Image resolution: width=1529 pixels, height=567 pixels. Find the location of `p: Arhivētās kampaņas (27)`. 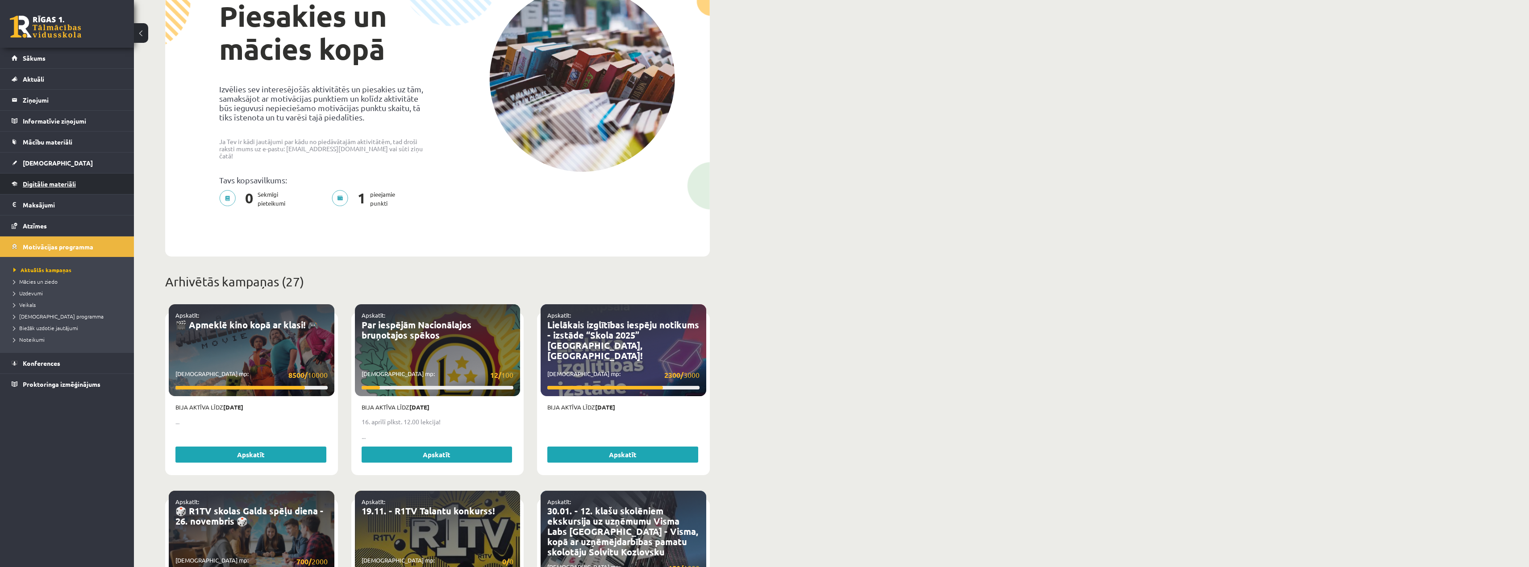

p: Arhivētās kampaņas (27) is located at coordinates (437, 282).